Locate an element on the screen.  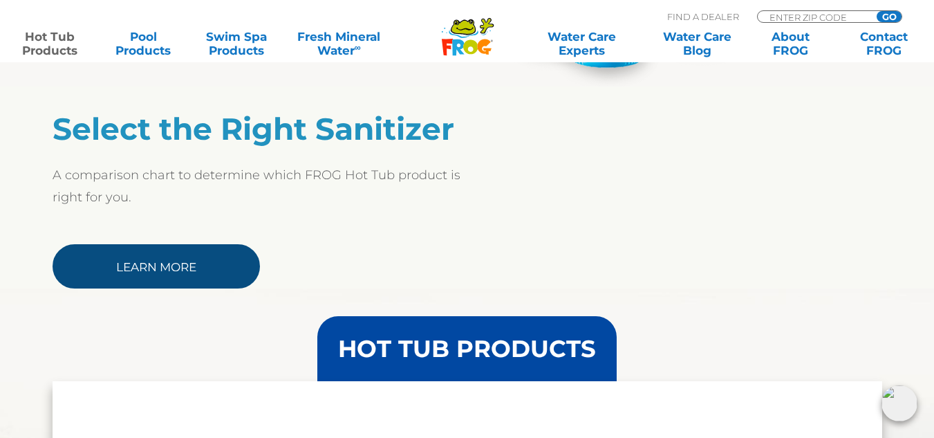
a: Learn More is located at coordinates (156, 266).